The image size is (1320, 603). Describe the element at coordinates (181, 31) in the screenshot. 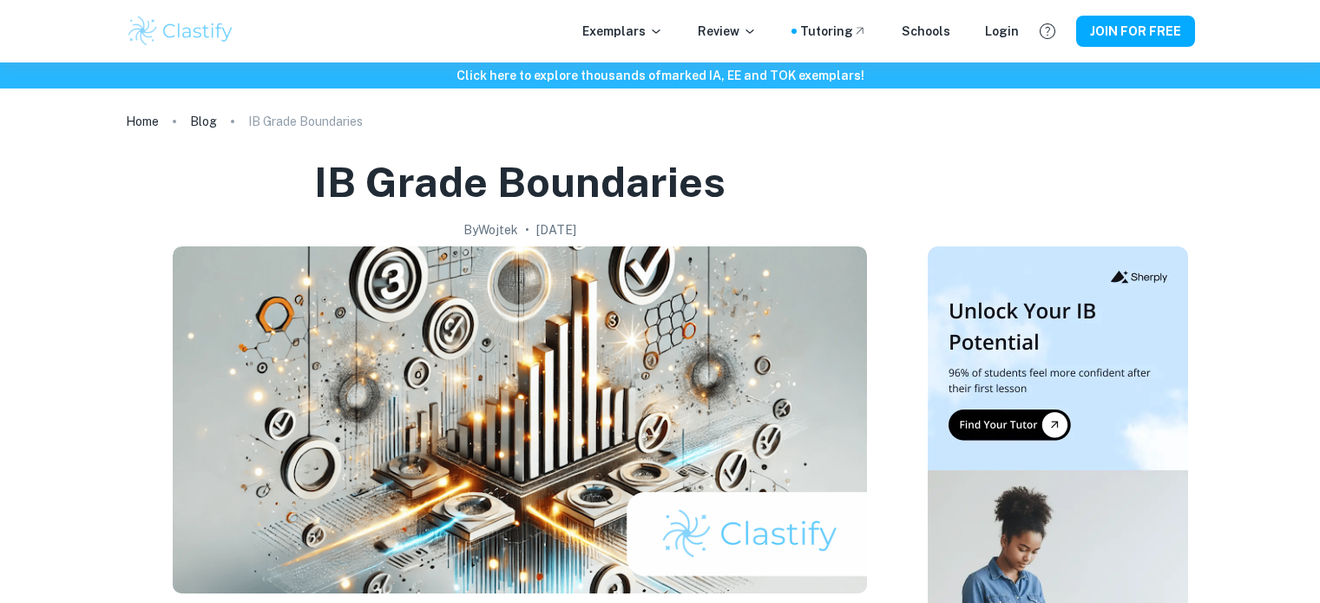

I see `img: Clastify logo` at that location.